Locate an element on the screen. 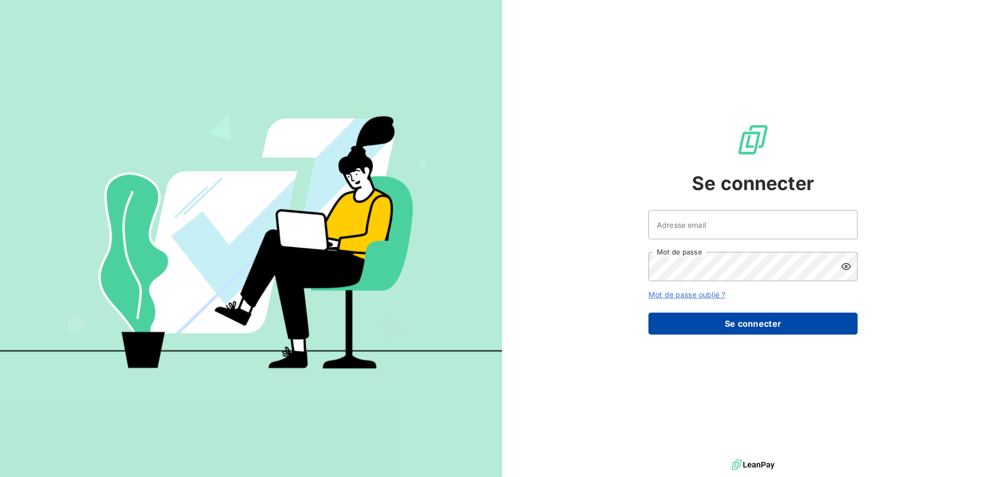 This screenshot has height=477, width=1004. span: Se connecter is located at coordinates (753, 183).